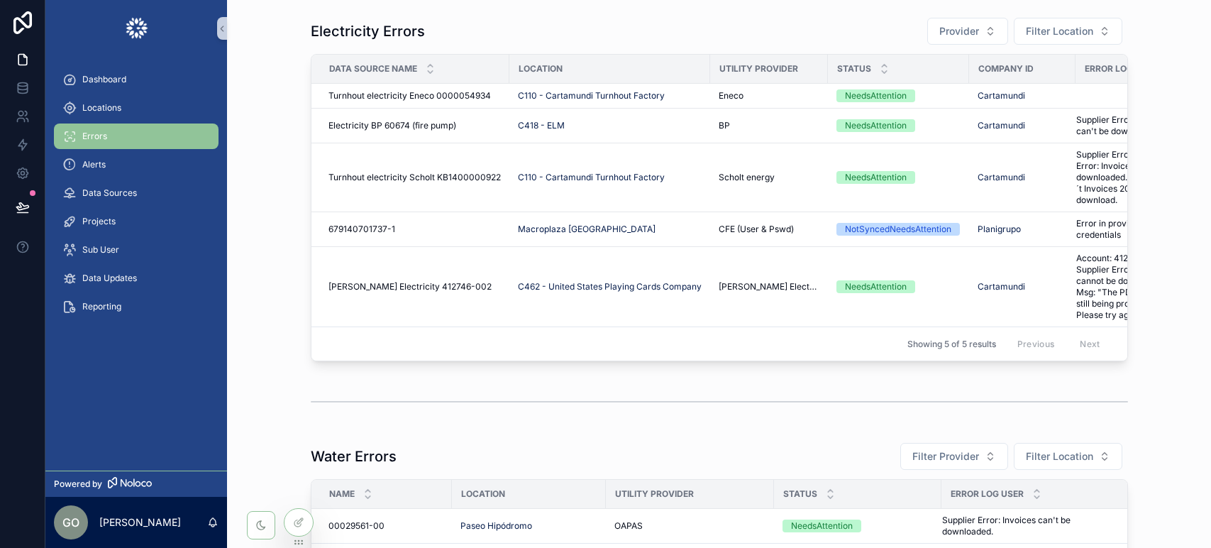 The image size is (1211, 548). Describe the element at coordinates (94, 165) in the screenshot. I see `span: Alerts` at that location.